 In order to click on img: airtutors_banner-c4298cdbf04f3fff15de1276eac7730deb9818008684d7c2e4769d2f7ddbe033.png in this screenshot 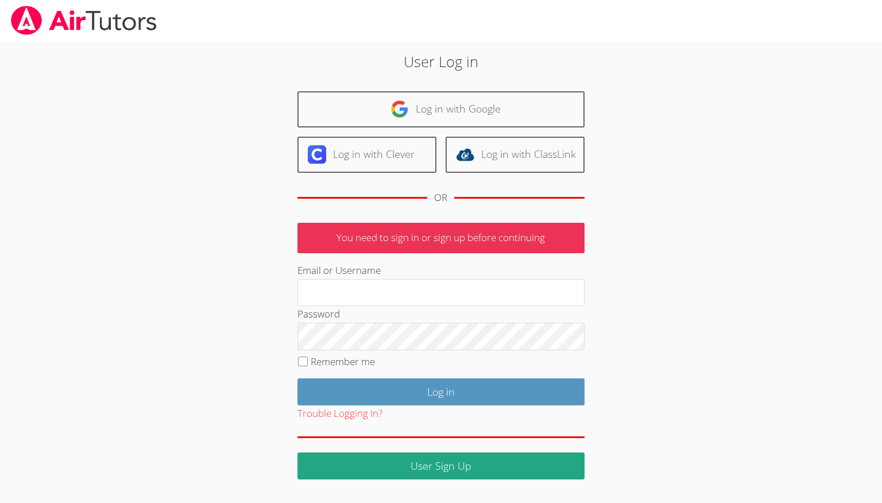, I will do `click(84, 20)`.